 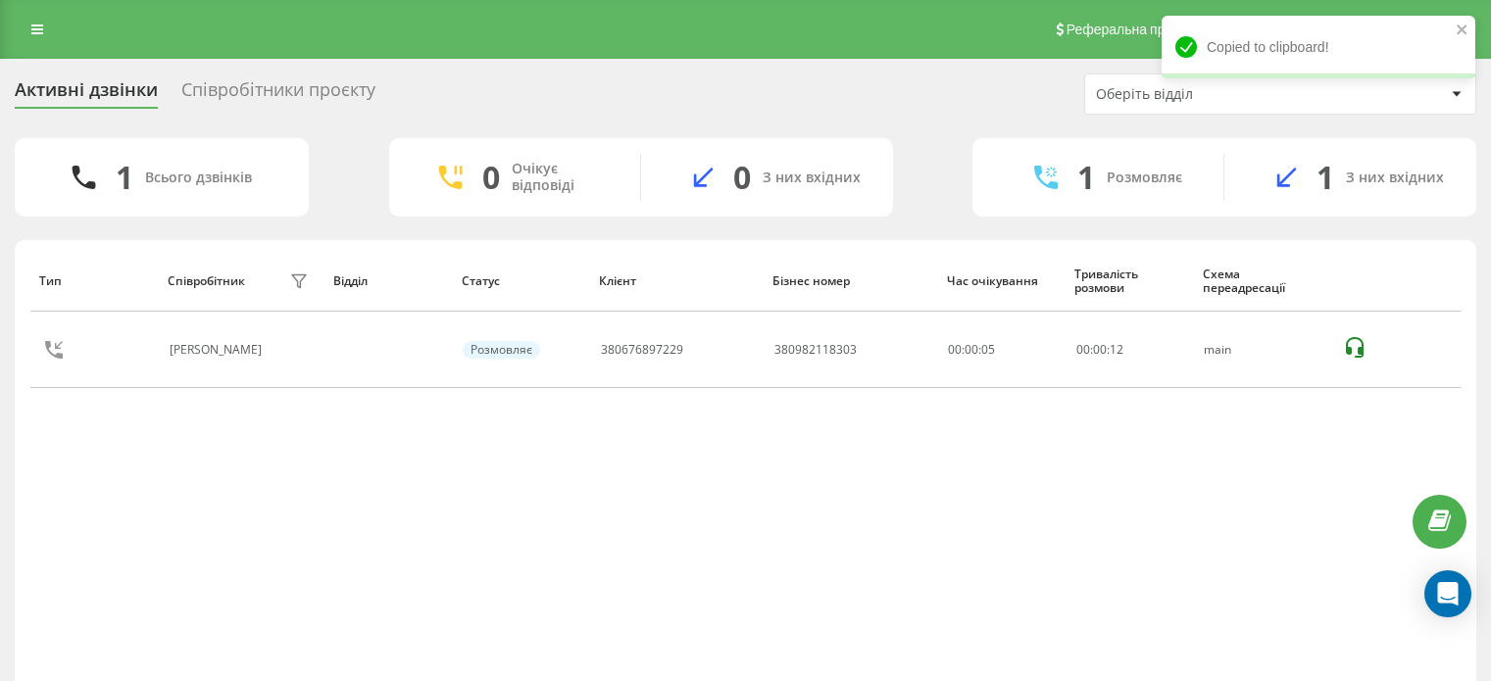 I want to click on div: Оберіть відділ, so click(x=1212, y=94).